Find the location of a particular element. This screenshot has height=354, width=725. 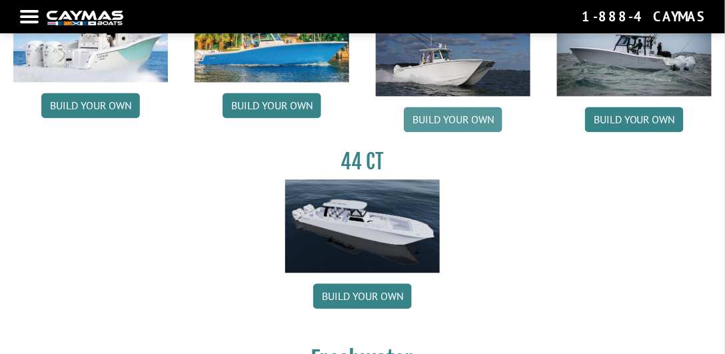

div: 1-888-4CAYMAS is located at coordinates (643, 17).